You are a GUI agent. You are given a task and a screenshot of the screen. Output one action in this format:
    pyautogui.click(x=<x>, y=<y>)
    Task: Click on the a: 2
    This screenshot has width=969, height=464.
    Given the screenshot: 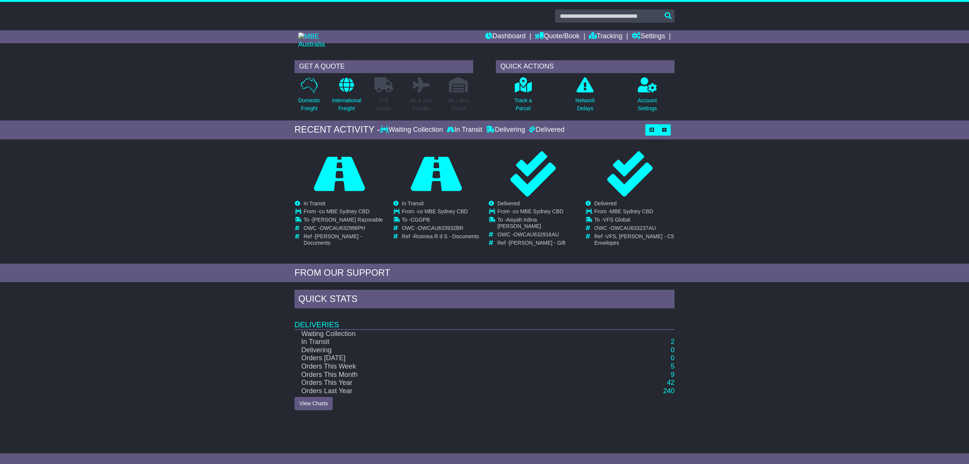 What is the action you would take?
    pyautogui.click(x=673, y=341)
    